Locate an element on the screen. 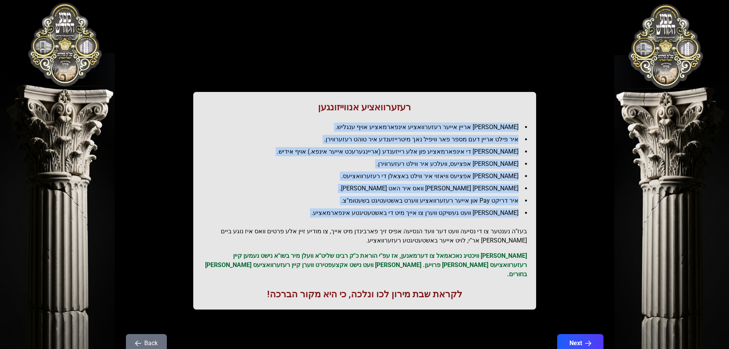  h1: לקראת שבת מירון לכו ונלכה, כי היא מקור הברכה! is located at coordinates (365, 294).